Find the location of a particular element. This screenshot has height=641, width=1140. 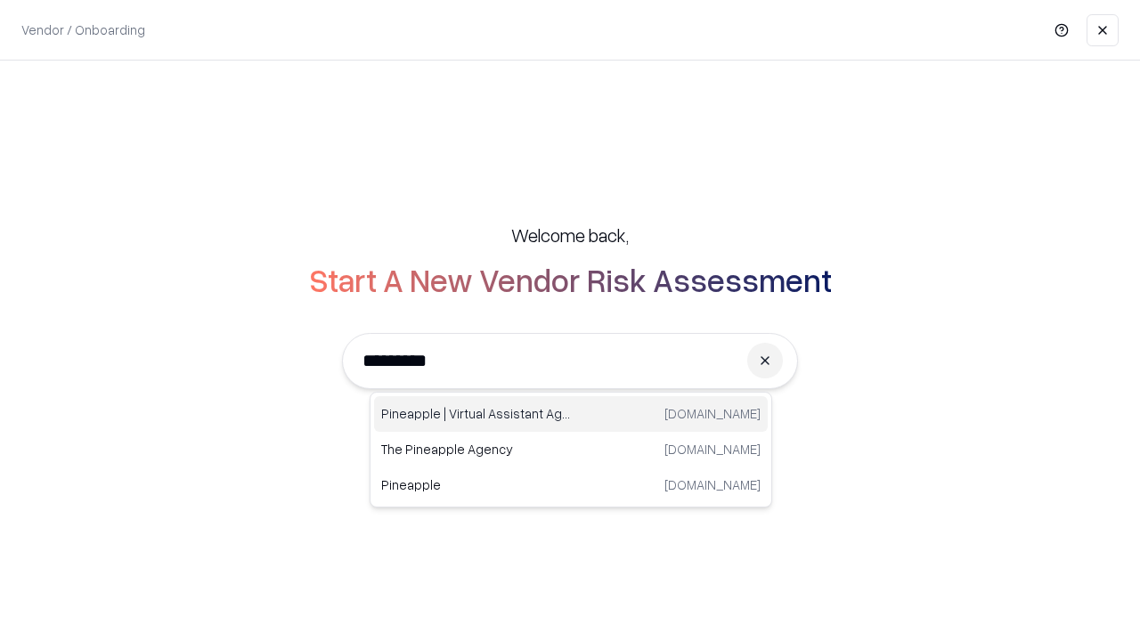

p: Pineapple | Virtual Assistant Agency is located at coordinates (476, 413).